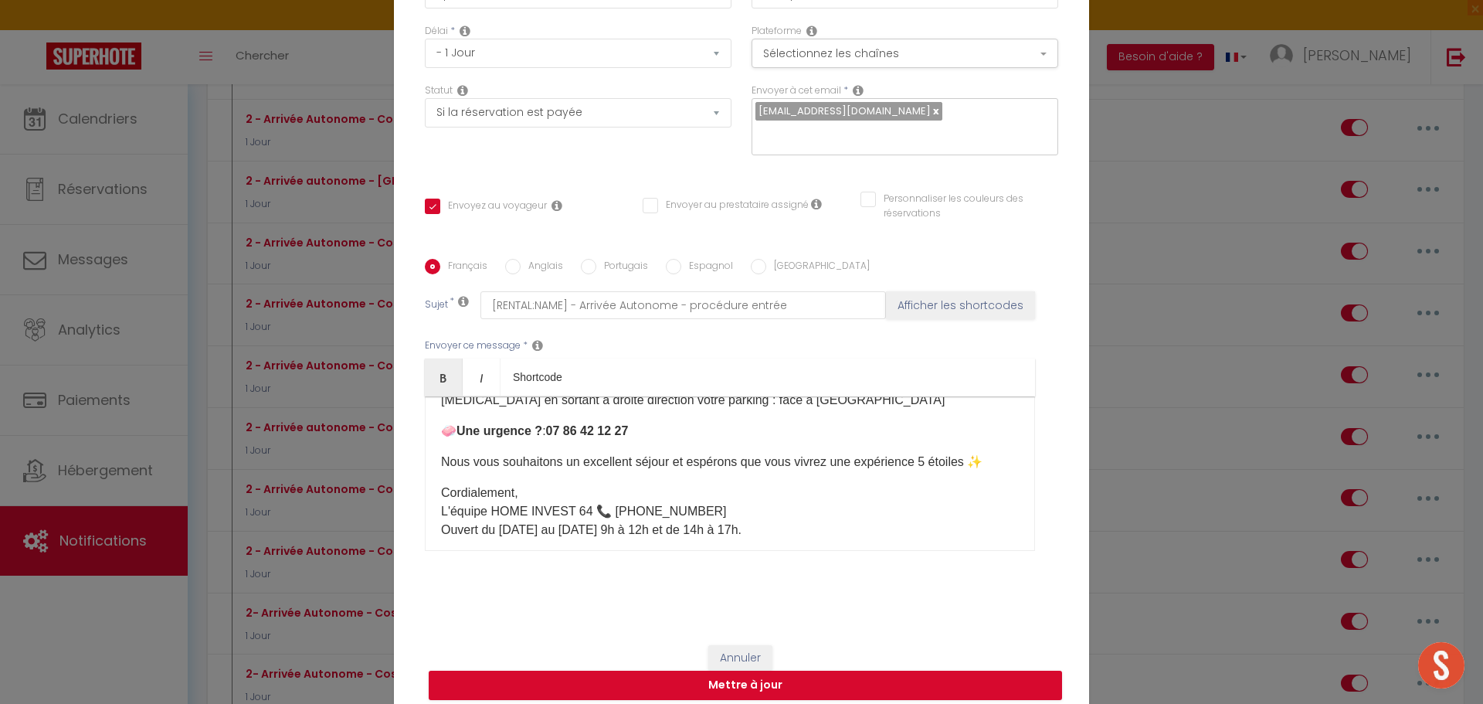 The width and height of the screenshot is (1483, 704). I want to click on label: Envoyer ce message, so click(473, 345).